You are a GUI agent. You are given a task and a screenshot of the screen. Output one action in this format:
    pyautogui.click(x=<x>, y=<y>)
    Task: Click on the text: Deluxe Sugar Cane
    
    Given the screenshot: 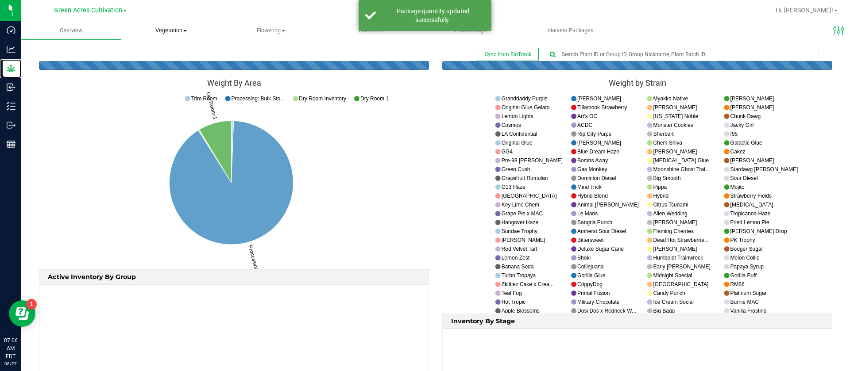 What is the action you would take?
    pyautogui.click(x=600, y=249)
    